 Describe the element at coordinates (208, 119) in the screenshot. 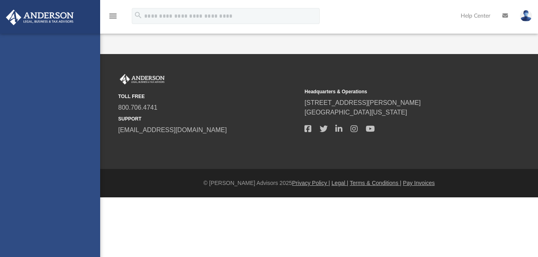

I see `small: SUPPORT` at that location.